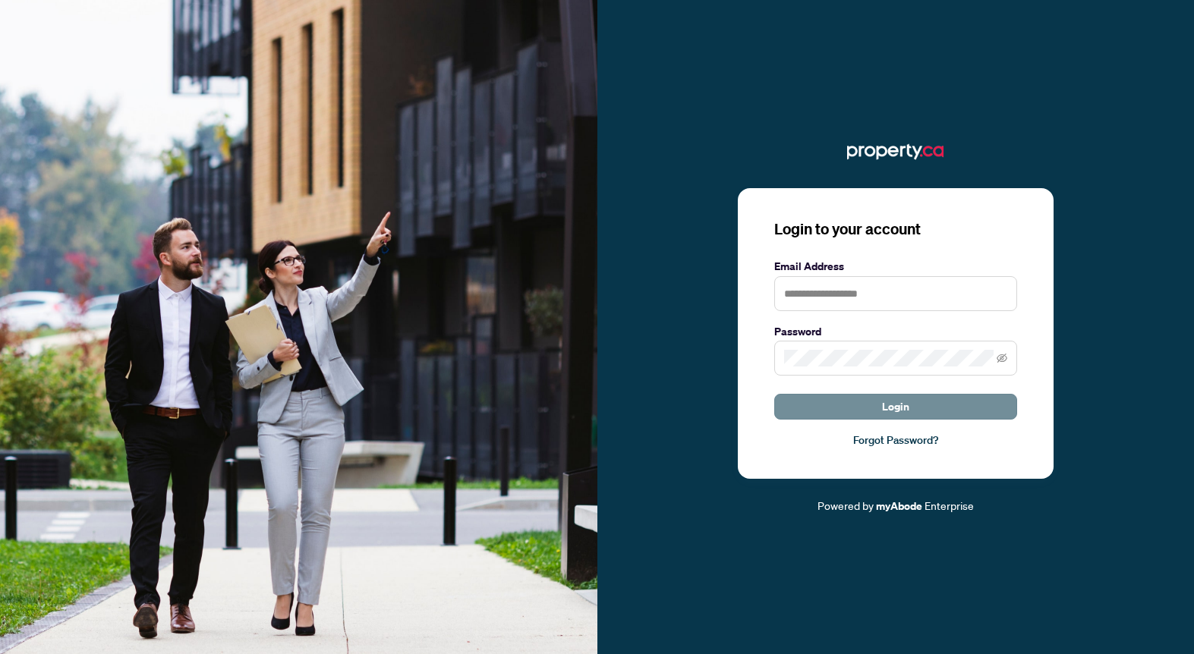 This screenshot has width=1194, height=654. Describe the element at coordinates (896, 332) in the screenshot. I see `label: Password` at that location.